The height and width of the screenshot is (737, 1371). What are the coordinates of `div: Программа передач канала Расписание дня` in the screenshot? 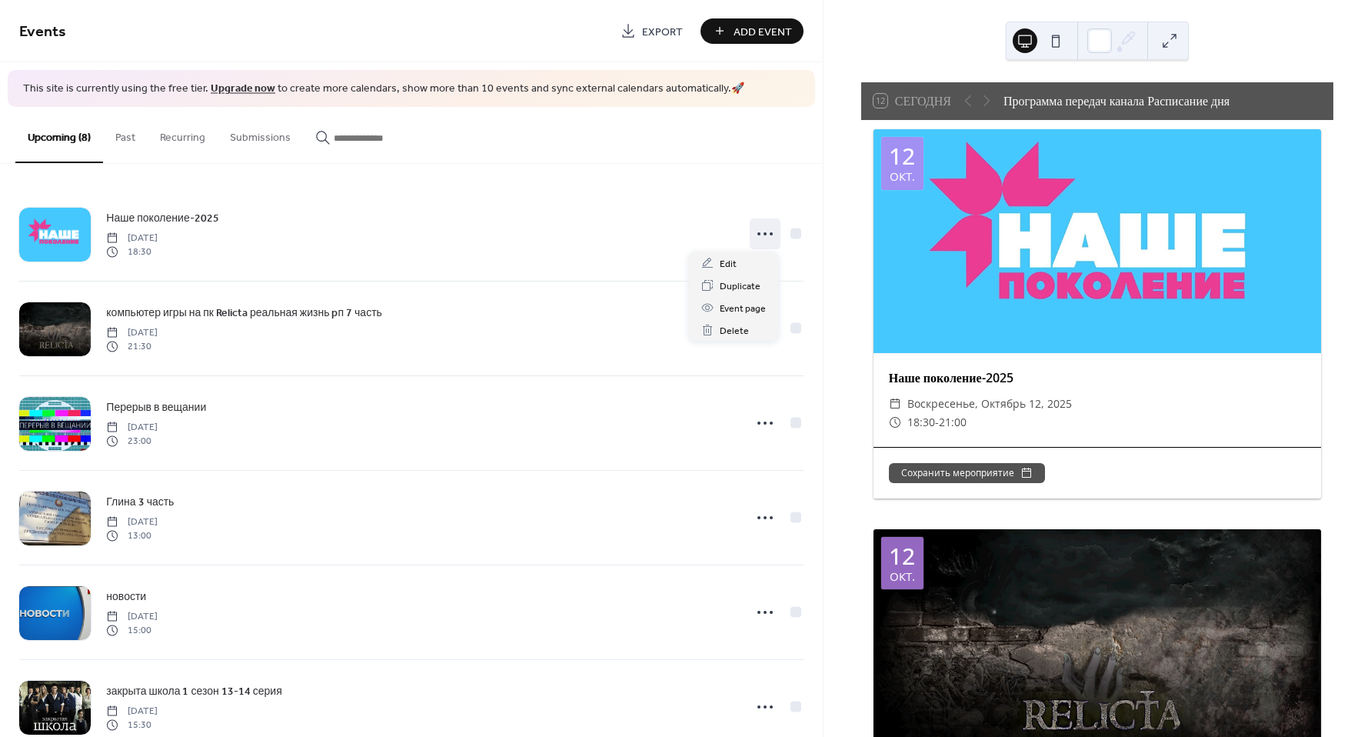 It's located at (1117, 101).